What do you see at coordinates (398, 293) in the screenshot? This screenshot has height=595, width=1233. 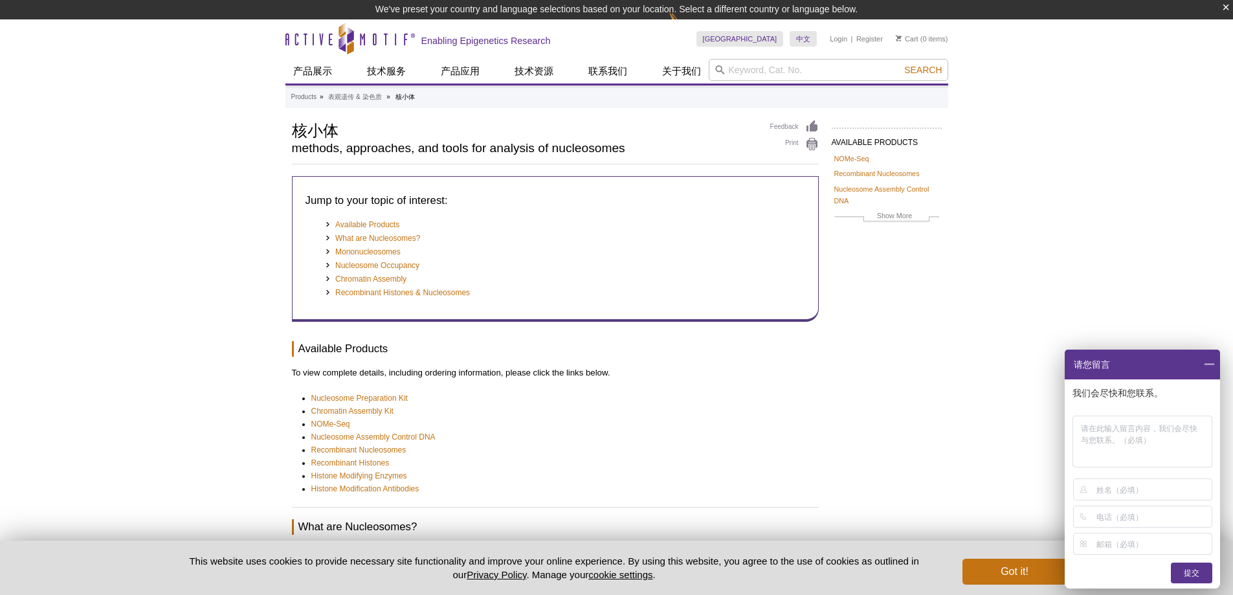 I see `a: Recombinant Histones & Nucleosomes` at bounding box center [398, 293].